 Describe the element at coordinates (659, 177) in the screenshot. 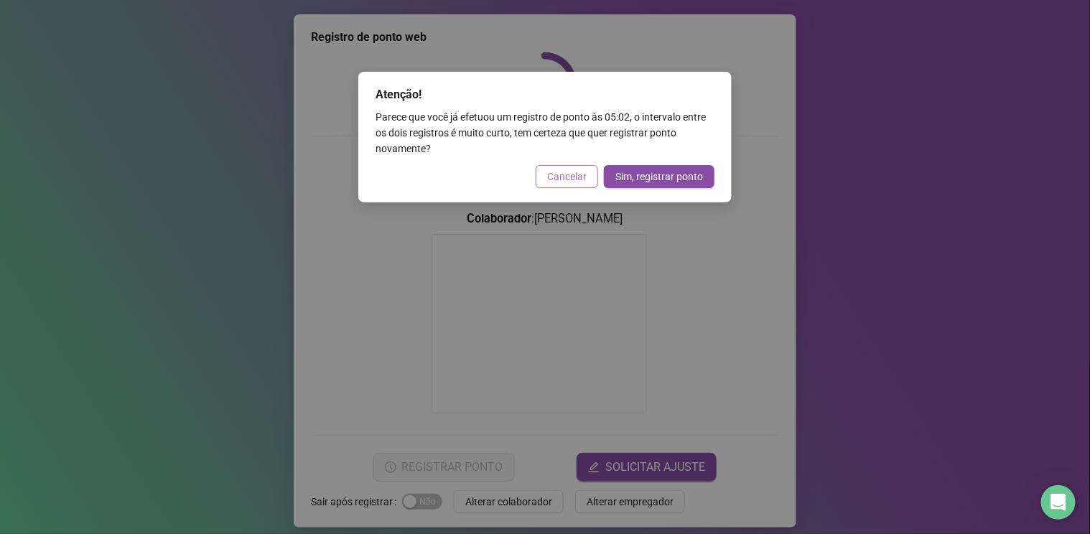

I see `span: Sim, registrar ponto` at that location.